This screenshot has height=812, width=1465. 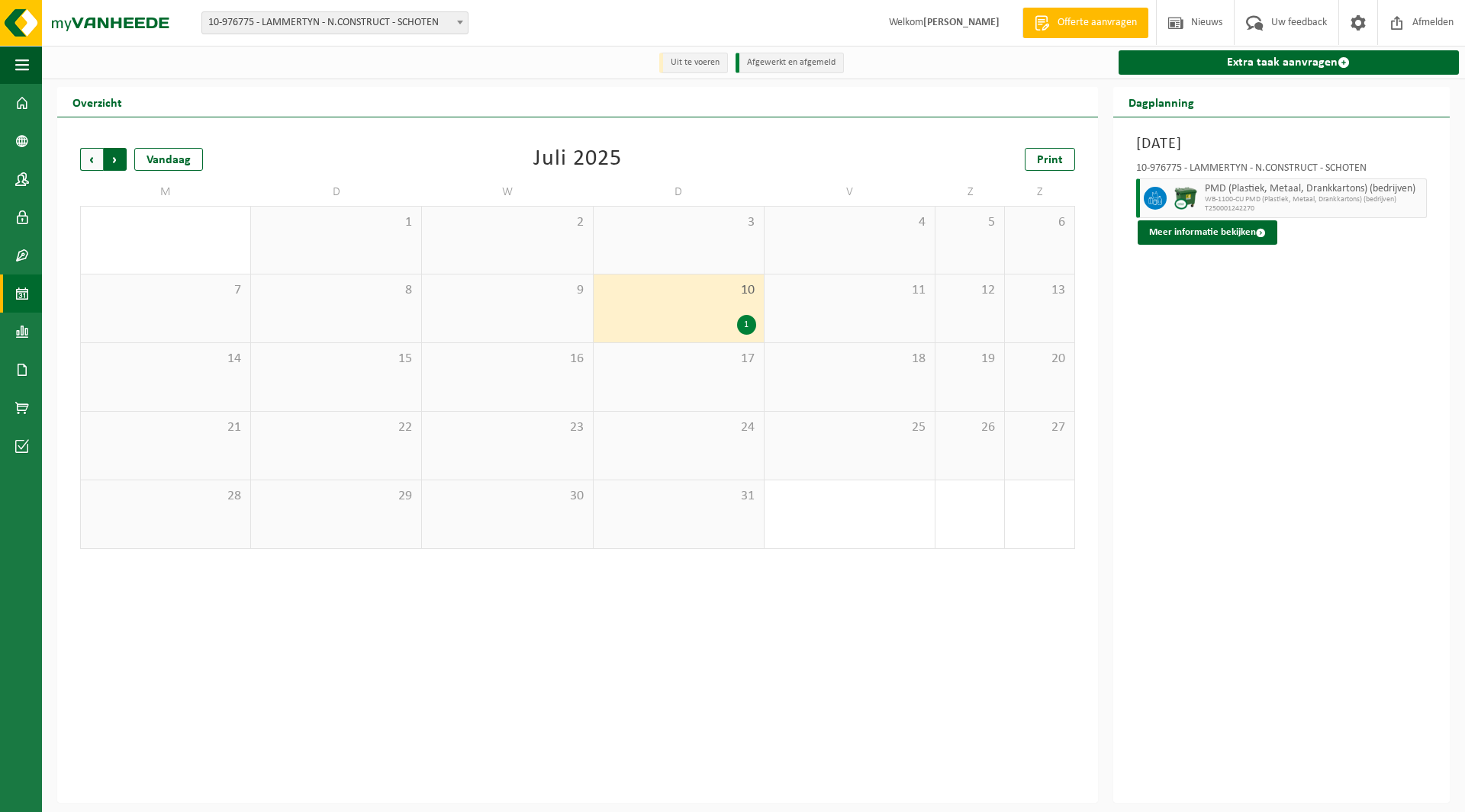 I want to click on span: 4, so click(x=850, y=222).